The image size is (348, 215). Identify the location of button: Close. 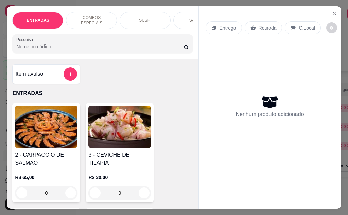
(335, 13).